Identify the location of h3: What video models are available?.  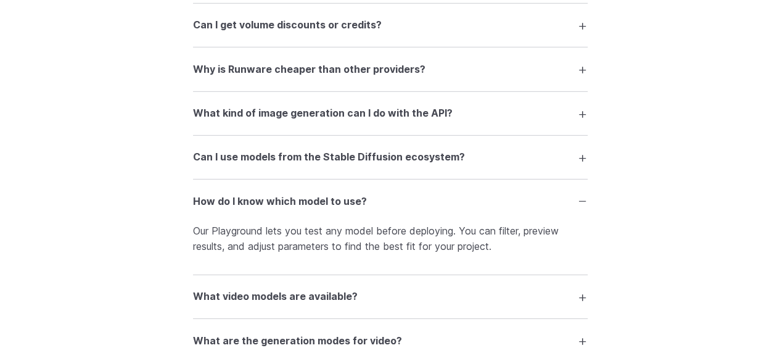
(275, 296).